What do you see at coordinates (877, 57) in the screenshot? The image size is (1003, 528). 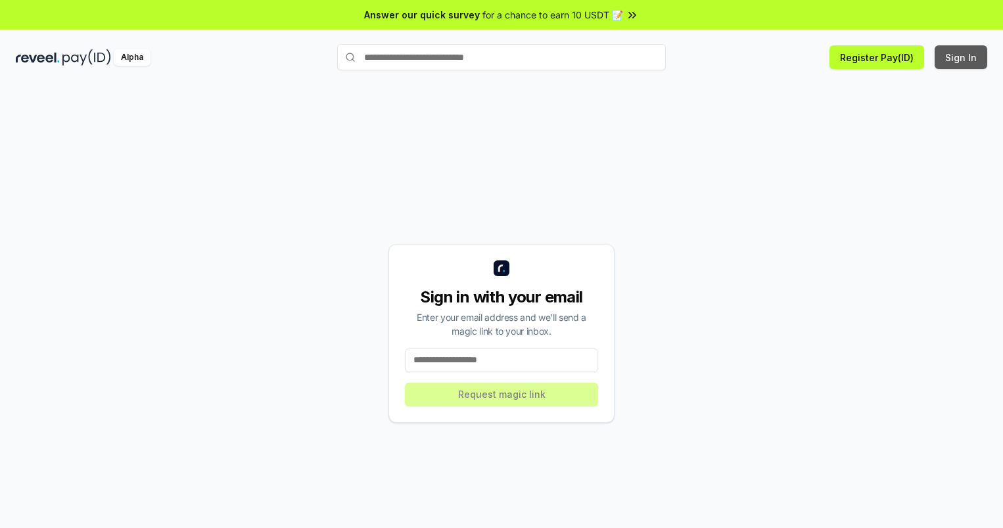 I see `button: Register Pay(ID)` at bounding box center [877, 57].